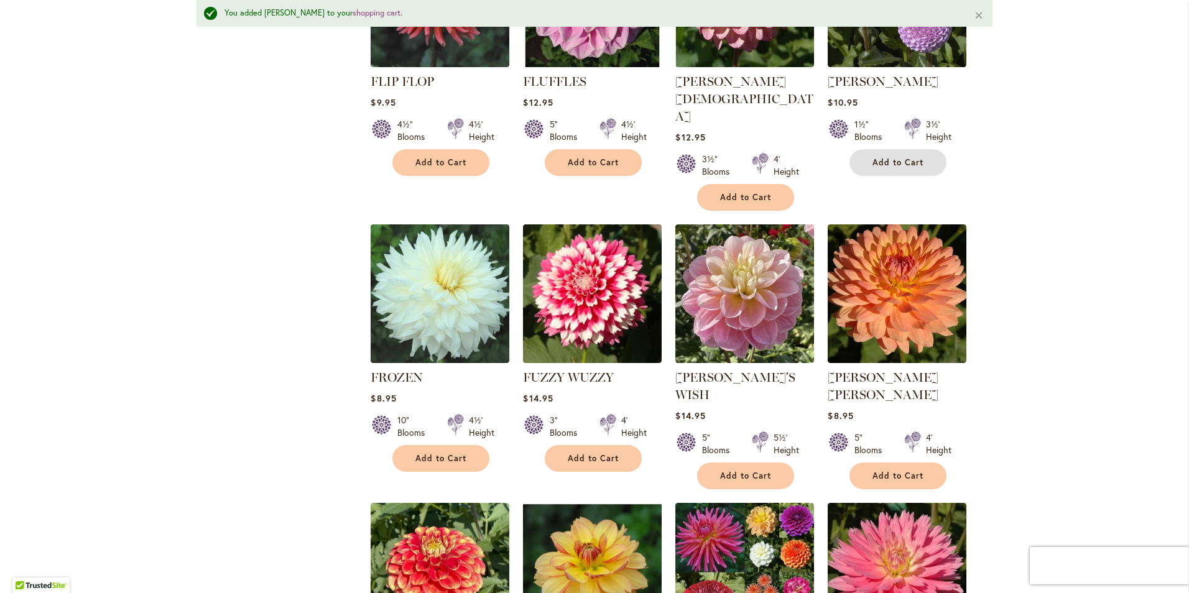 This screenshot has height=593, width=1189. I want to click on a: Gabbie's Wish, so click(744, 359).